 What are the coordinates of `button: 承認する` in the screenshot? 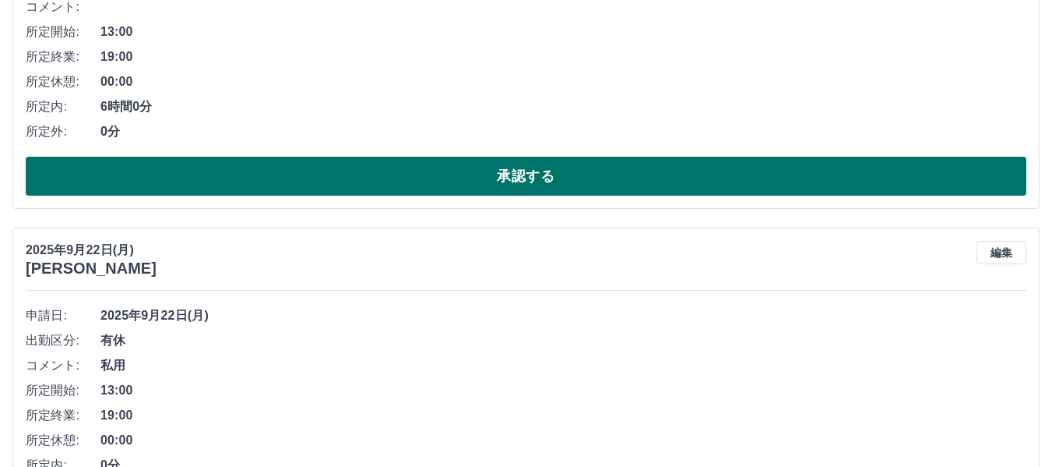 It's located at (526, 176).